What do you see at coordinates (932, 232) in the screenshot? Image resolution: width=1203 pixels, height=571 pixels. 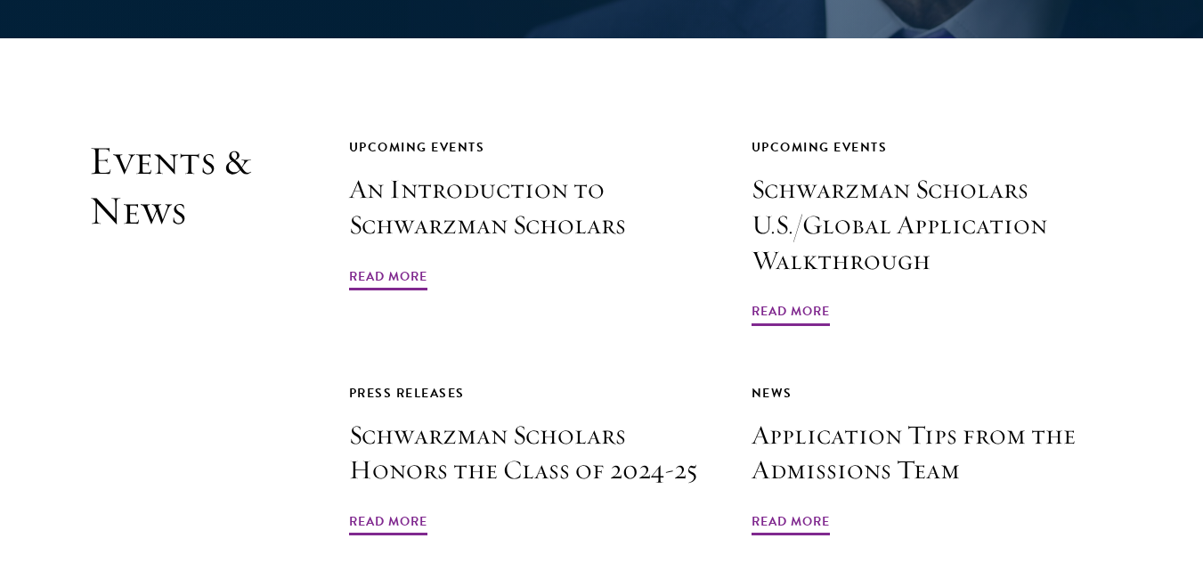 I see `a: Upcoming Events Schwarzman Scholars U.S./Global Application Walkthrough Read More` at bounding box center [932, 232].